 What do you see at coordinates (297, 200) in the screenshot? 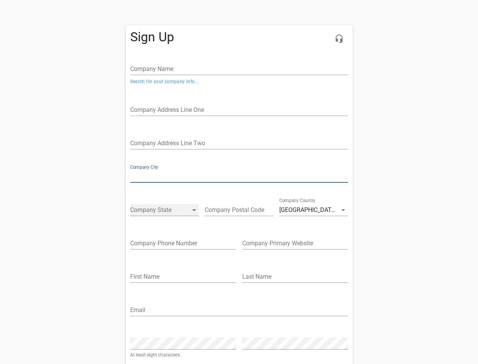
I see `label: Company Country` at bounding box center [297, 200].